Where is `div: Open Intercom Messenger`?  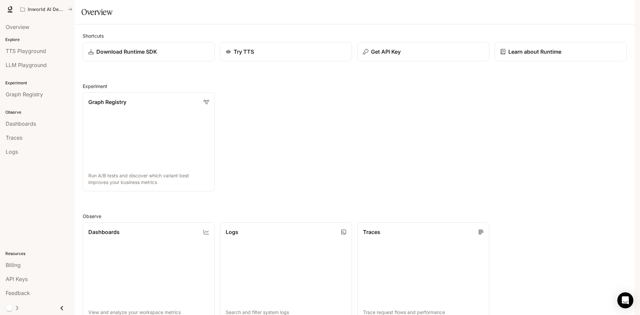 div: Open Intercom Messenger is located at coordinates (625, 300).